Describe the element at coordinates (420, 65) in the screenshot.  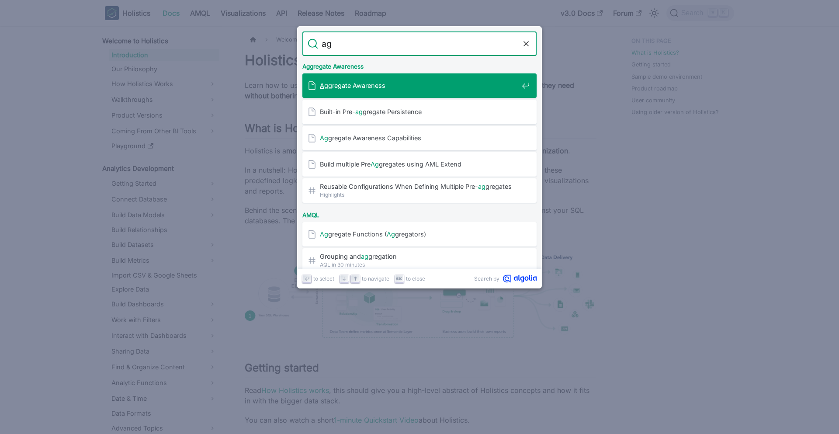
I see `div: Aggregate Awareness` at that location.